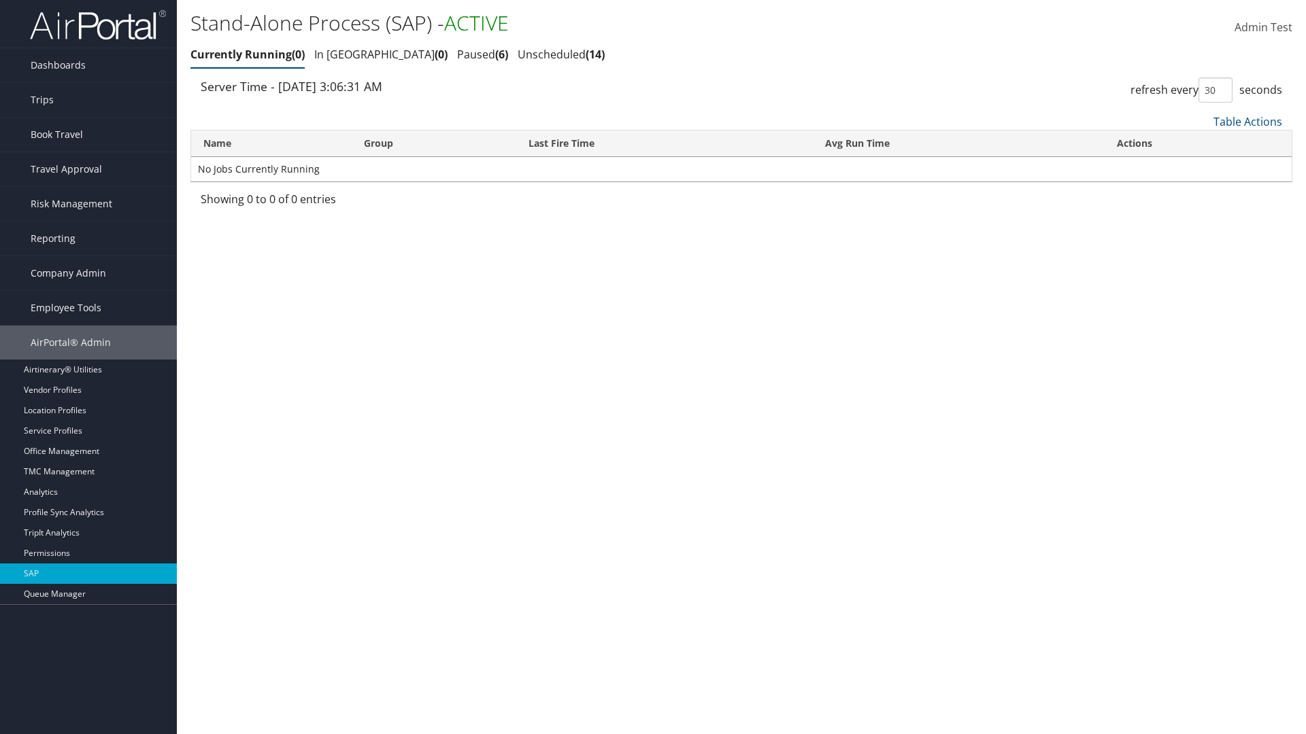 The width and height of the screenshot is (1306, 734). I want to click on img: airportal-logo.png, so click(98, 24).